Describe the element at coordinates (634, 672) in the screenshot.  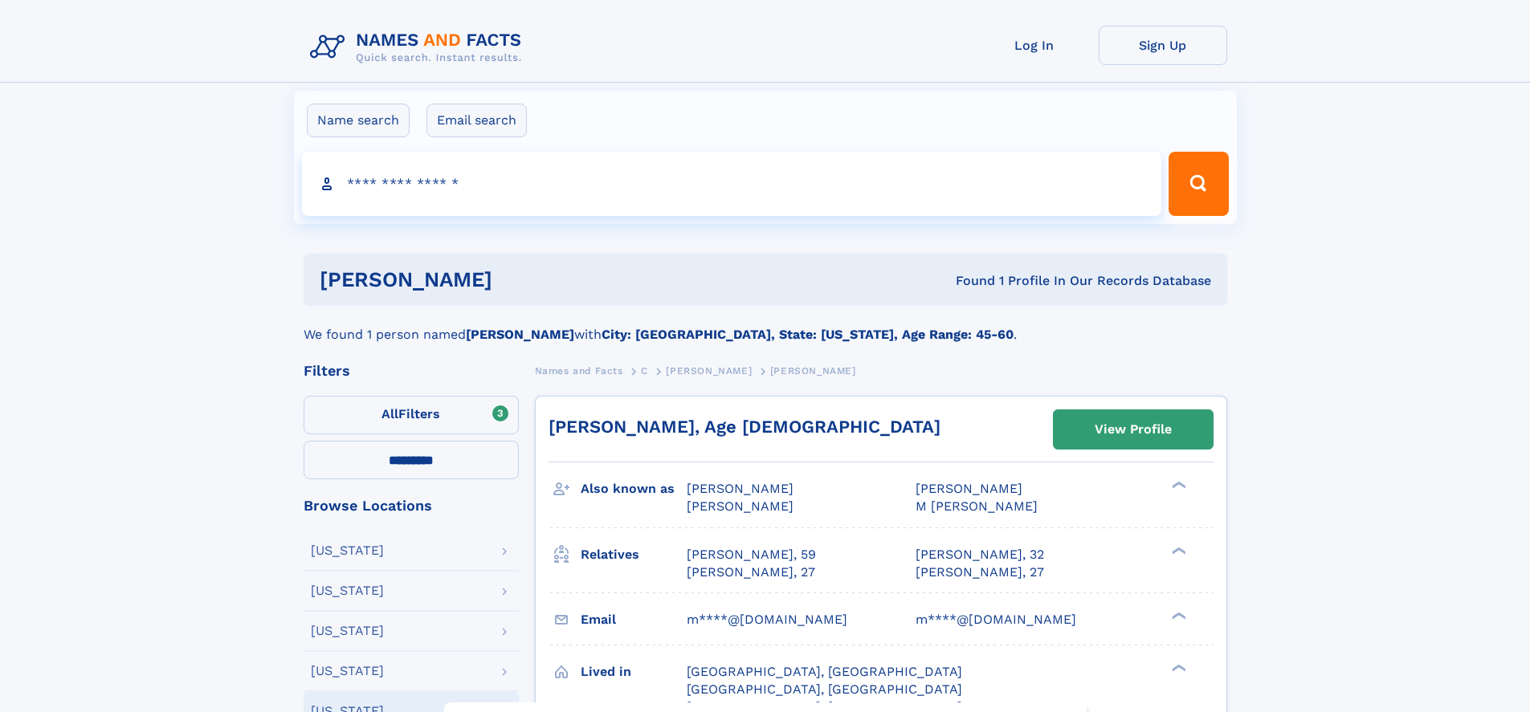
I see `h3: Lived in` at that location.